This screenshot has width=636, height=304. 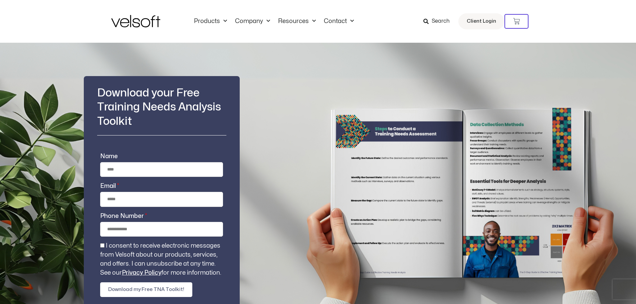 I want to click on span: Client Login, so click(x=481, y=21).